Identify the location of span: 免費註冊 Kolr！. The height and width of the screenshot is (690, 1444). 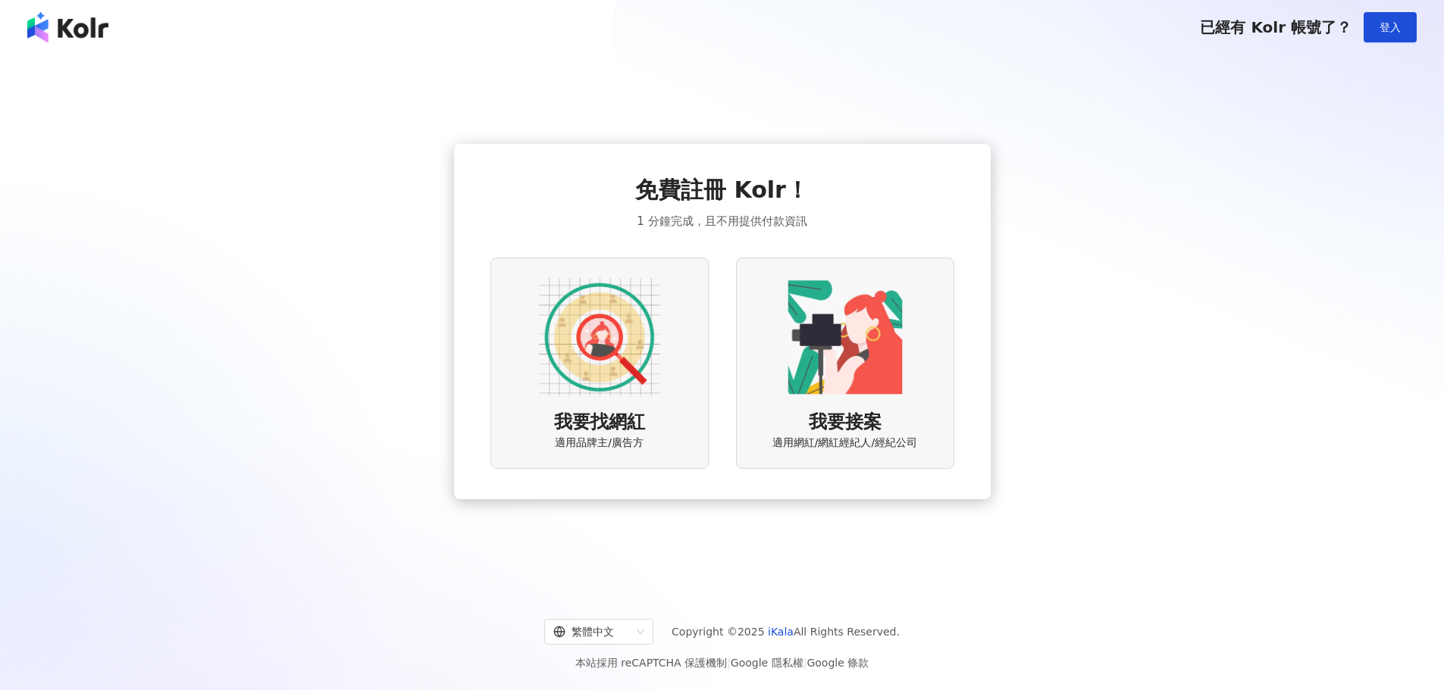
(721, 190).